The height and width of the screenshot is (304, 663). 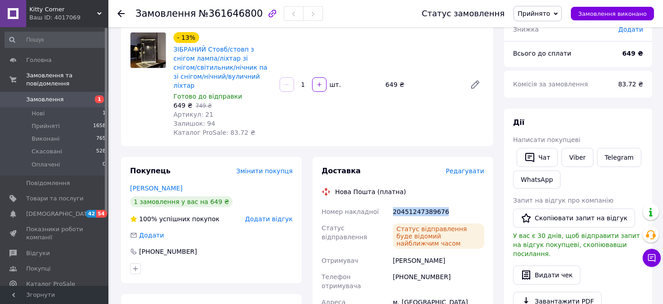 What do you see at coordinates (55, 198) in the screenshot?
I see `span: Товари та послуги` at bounding box center [55, 198].